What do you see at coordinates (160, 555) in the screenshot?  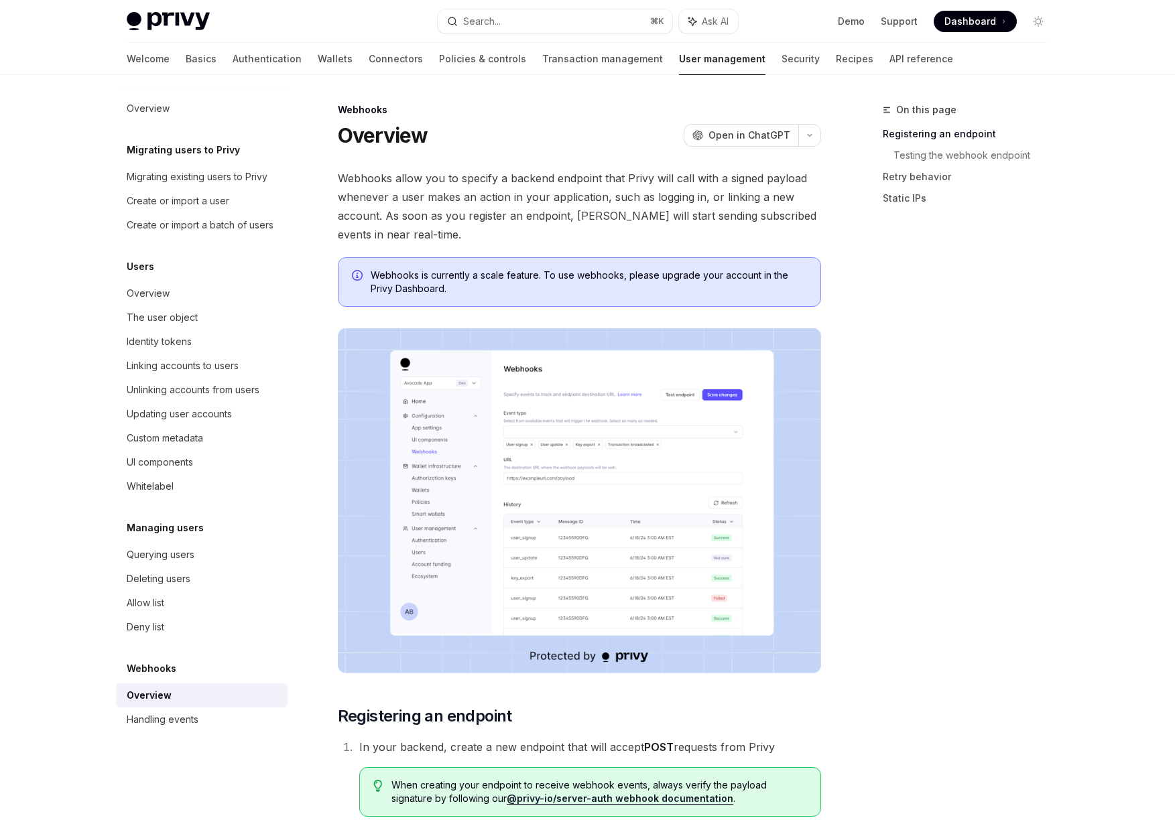 I see `div: Querying users` at bounding box center [160, 555].